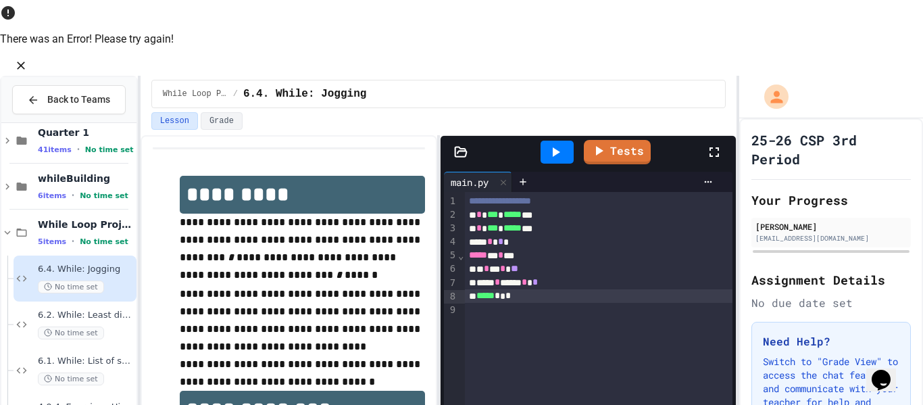 Image resolution: width=923 pixels, height=405 pixels. What do you see at coordinates (69, 99) in the screenshot?
I see `button: Back to Teams` at bounding box center [69, 99].